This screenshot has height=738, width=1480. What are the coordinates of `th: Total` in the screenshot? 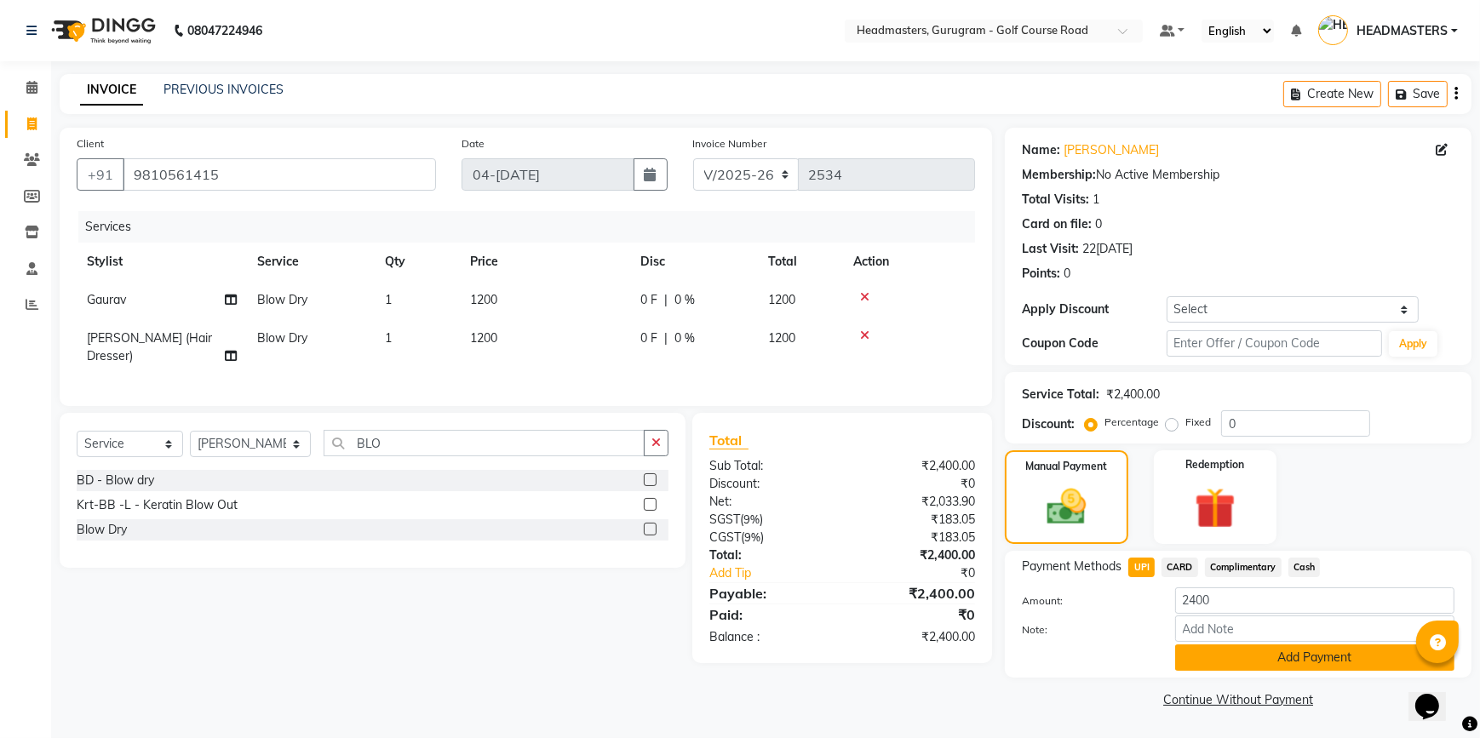 It's located at (800, 261).